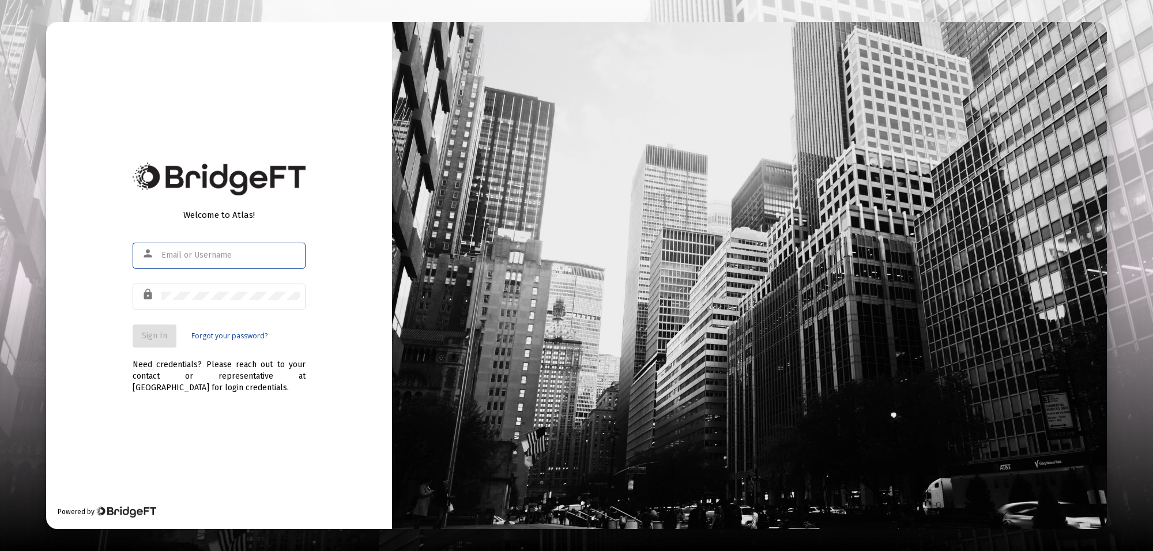 This screenshot has width=1153, height=551. I want to click on mat-icon: person, so click(149, 254).